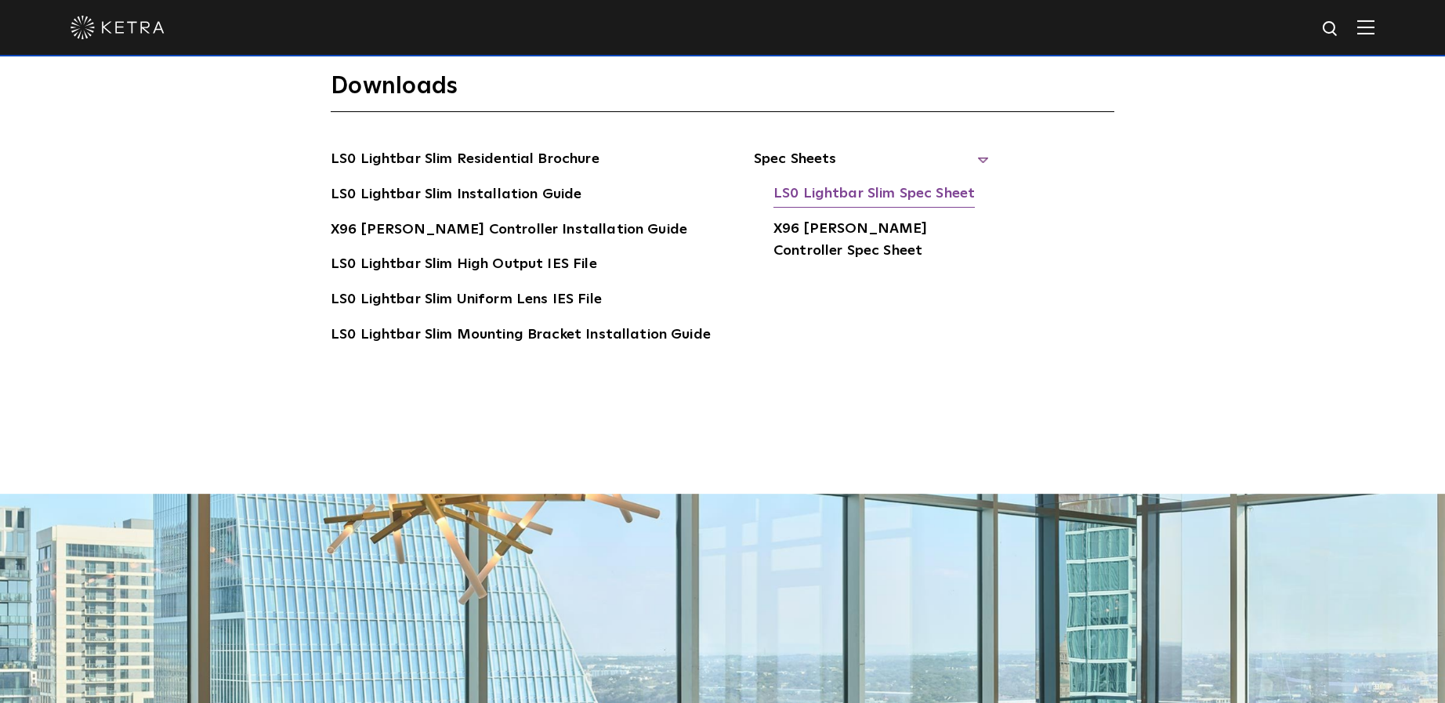 The image size is (1445, 703). What do you see at coordinates (466, 301) in the screenshot?
I see `a: LS0 Lightbar Slim Uniform Lens IES File` at bounding box center [466, 301].